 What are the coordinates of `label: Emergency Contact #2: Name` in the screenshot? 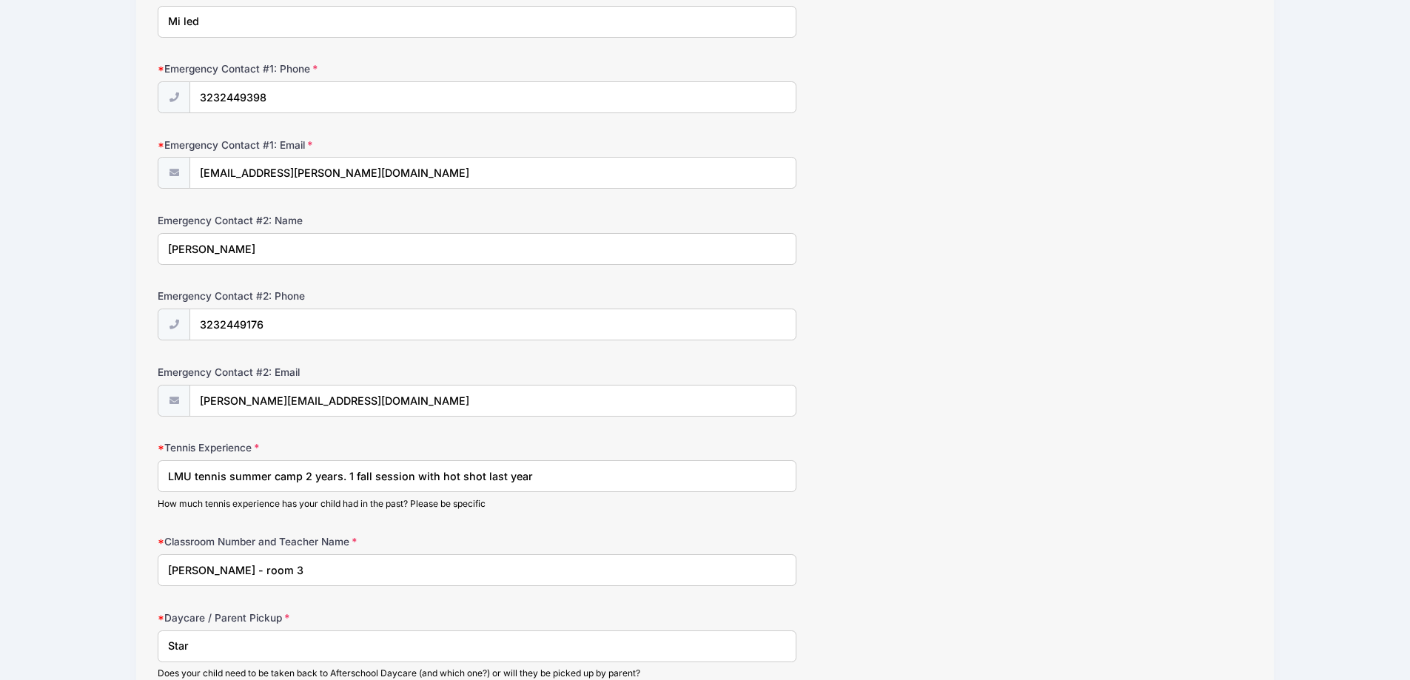 It's located at (340, 221).